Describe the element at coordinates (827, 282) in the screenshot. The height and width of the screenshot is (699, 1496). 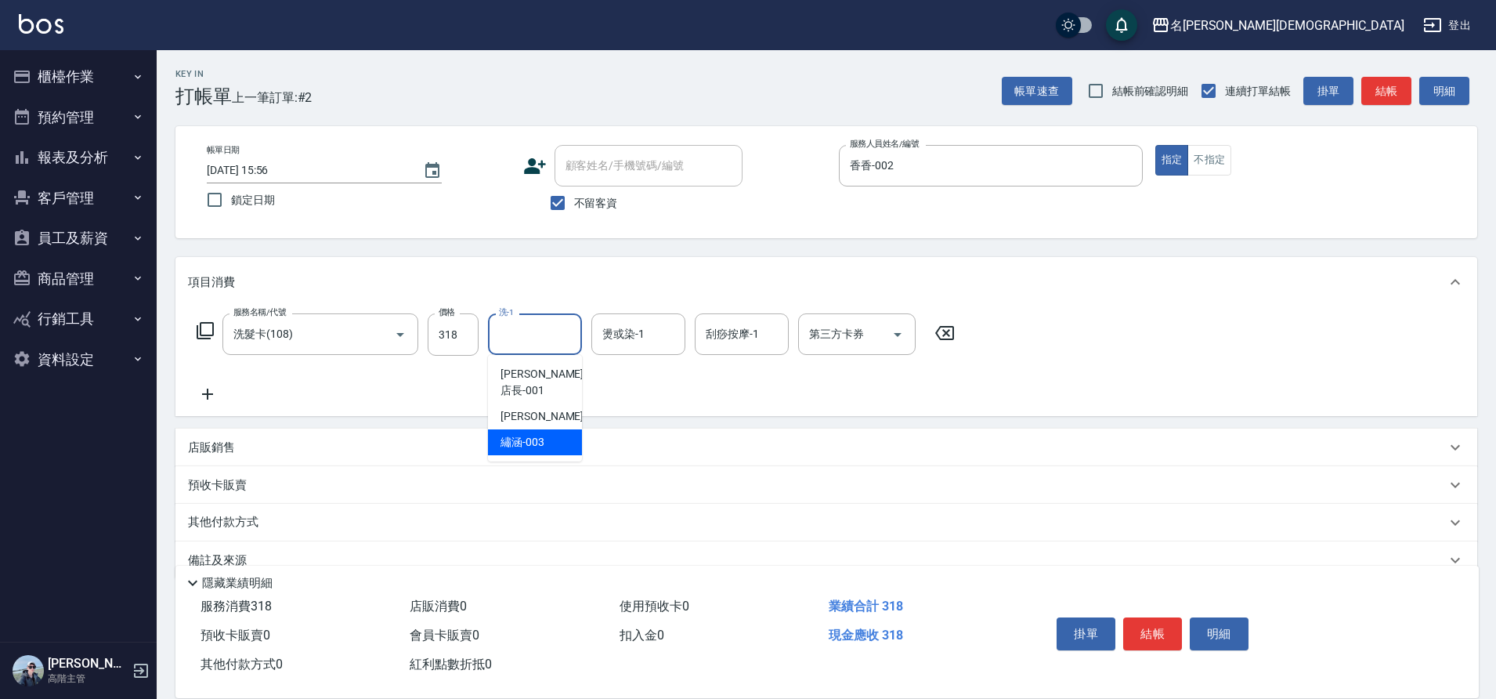
I see `div: 項目消費` at that location.